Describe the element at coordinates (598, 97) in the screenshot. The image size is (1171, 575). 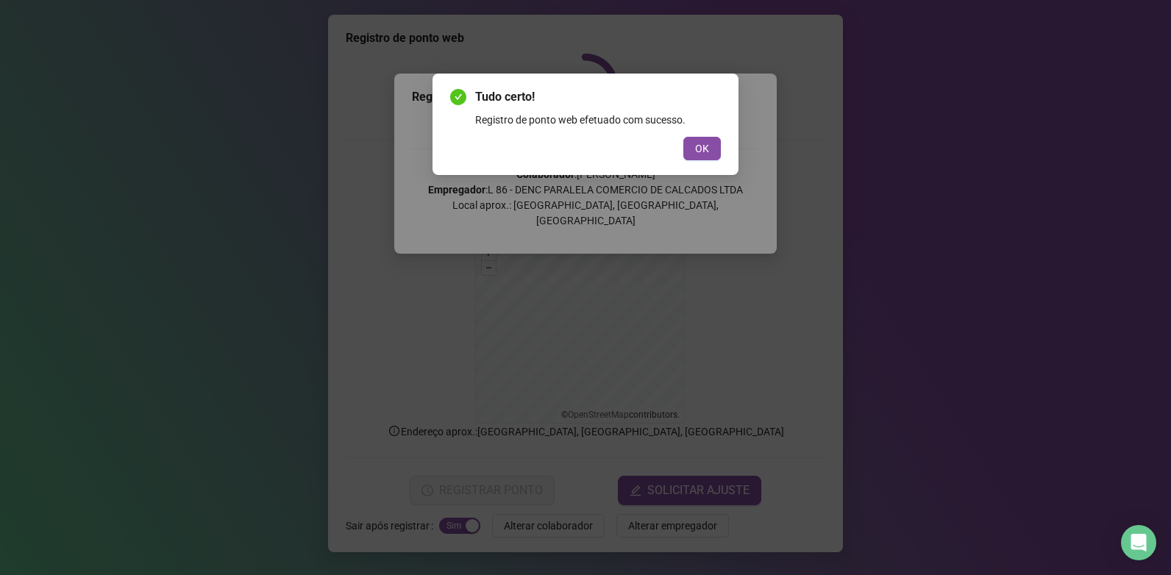
I see `span: Tudo certo!` at that location.